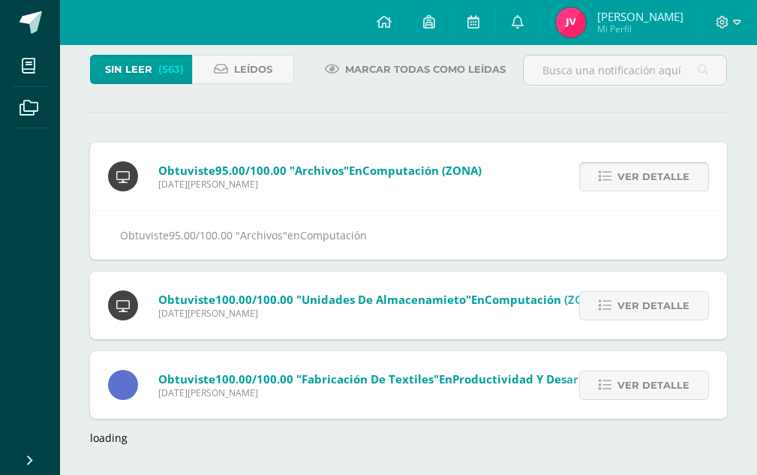 Image resolution: width=757 pixels, height=475 pixels. What do you see at coordinates (425, 69) in the screenshot?
I see `span: Marcar todas como leídas` at bounding box center [425, 69].